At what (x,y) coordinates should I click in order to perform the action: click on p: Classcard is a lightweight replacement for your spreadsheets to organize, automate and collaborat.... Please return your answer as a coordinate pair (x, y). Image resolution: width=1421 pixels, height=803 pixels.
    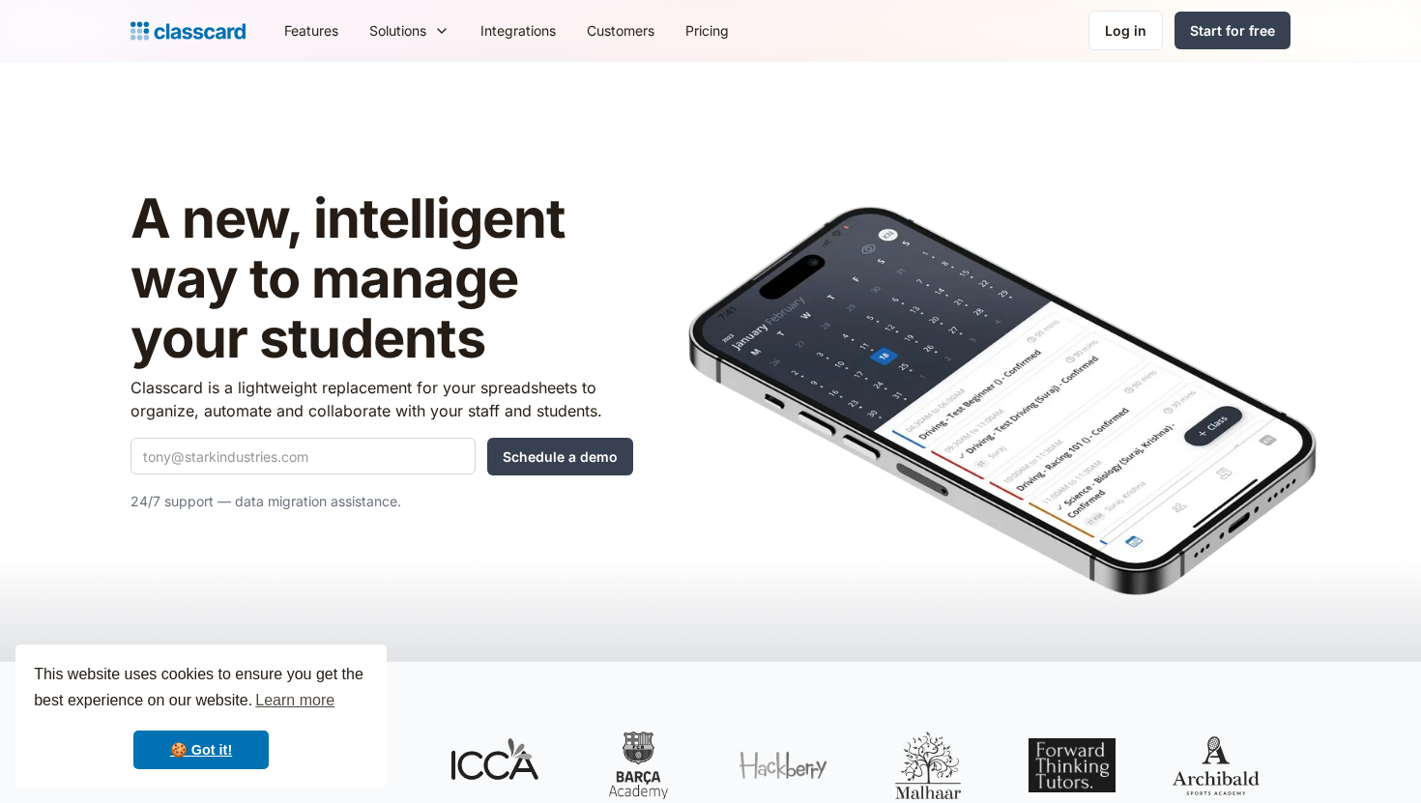
    Looking at the image, I should click on (382, 399).